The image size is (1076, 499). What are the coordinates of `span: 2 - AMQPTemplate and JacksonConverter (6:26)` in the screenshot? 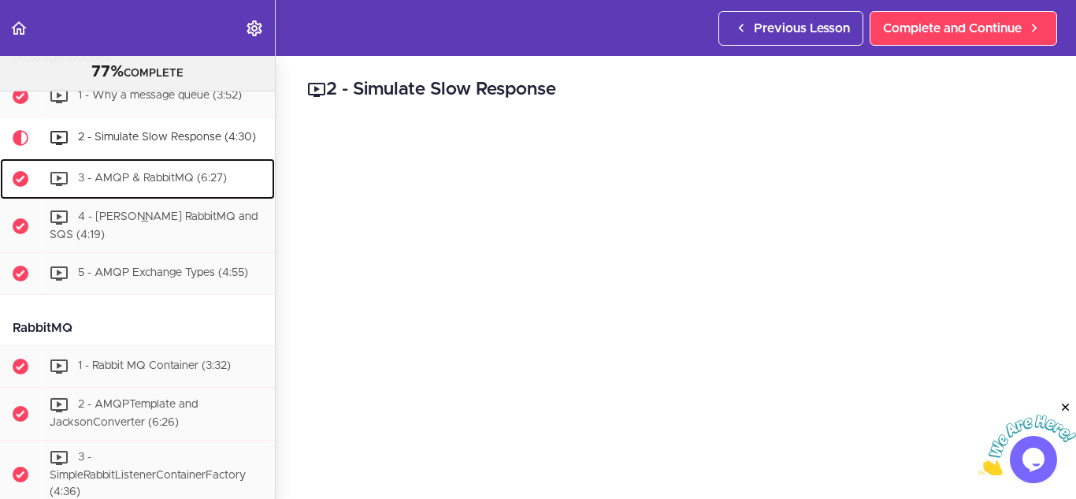 It's located at (124, 413).